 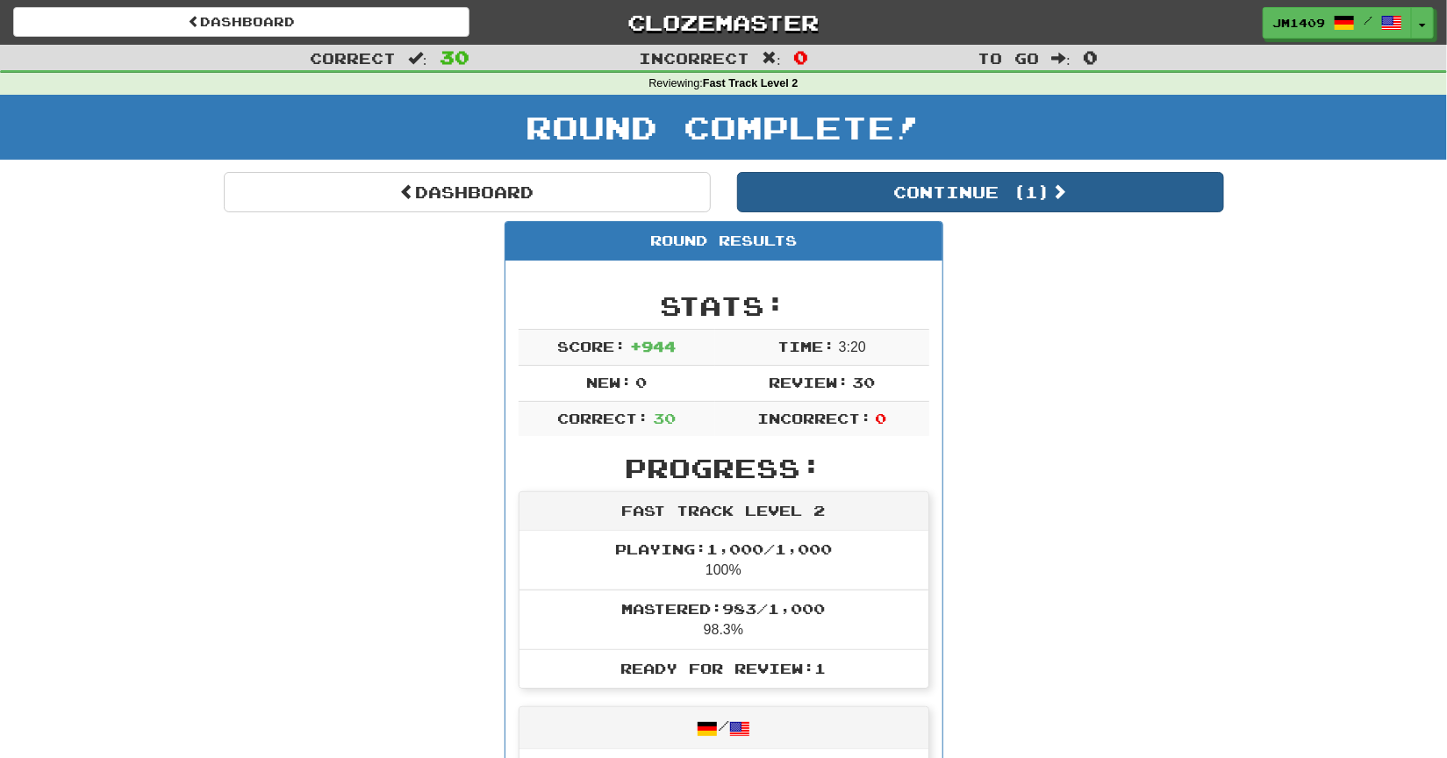 I want to click on span: Incorrect, so click(x=694, y=58).